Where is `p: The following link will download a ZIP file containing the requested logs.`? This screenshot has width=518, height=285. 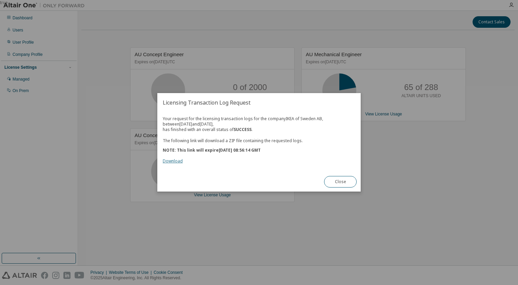 p: The following link will download a ZIP file containing the requested logs. is located at coordinates (259, 141).